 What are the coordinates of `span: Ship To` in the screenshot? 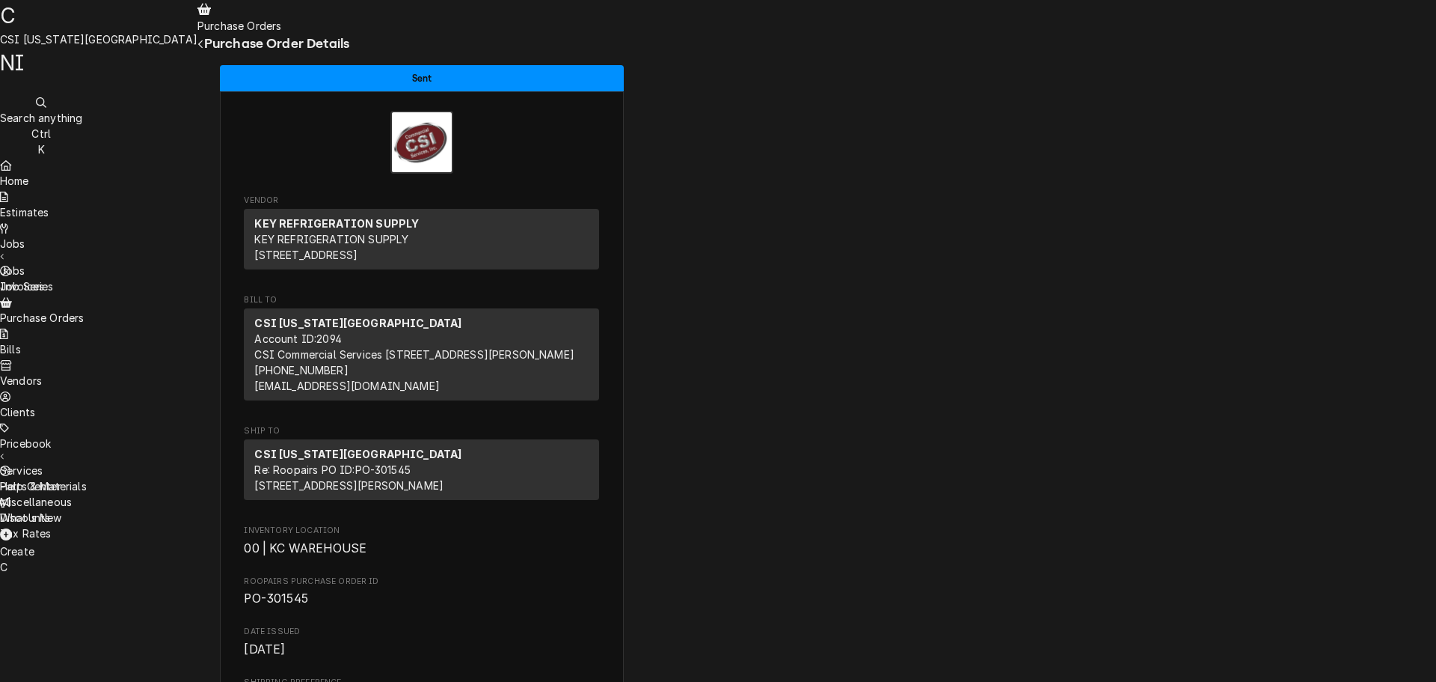 It's located at (421, 431).